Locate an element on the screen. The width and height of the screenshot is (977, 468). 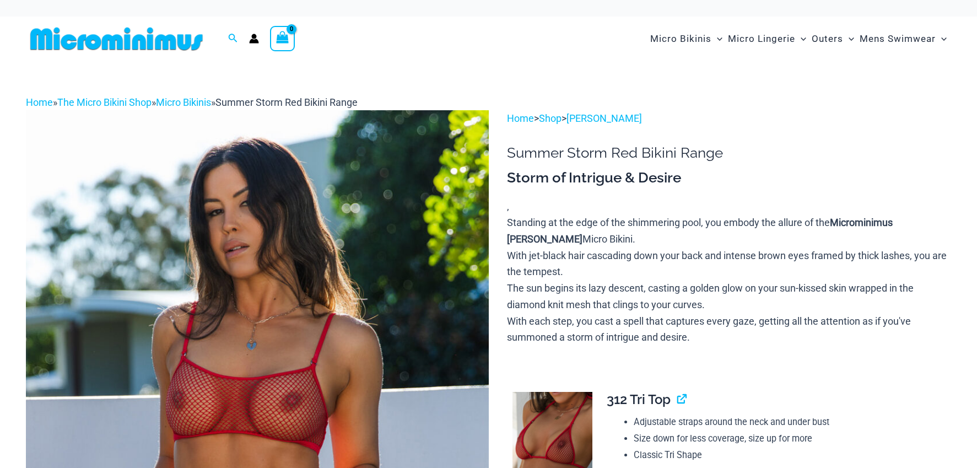
a: Micro LingerieMenu ToggleMenu Toggle is located at coordinates (767, 39).